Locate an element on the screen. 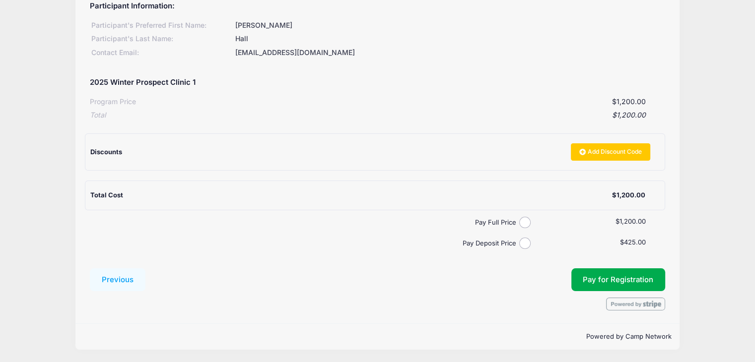 The height and width of the screenshot is (362, 755). span: $1,200.00 is located at coordinates (629, 101).